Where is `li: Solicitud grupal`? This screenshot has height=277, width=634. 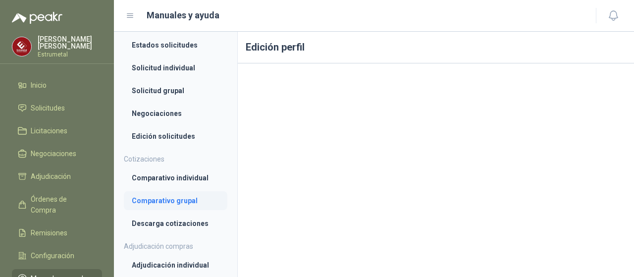
li: Solicitud grupal is located at coordinates (175, 91).